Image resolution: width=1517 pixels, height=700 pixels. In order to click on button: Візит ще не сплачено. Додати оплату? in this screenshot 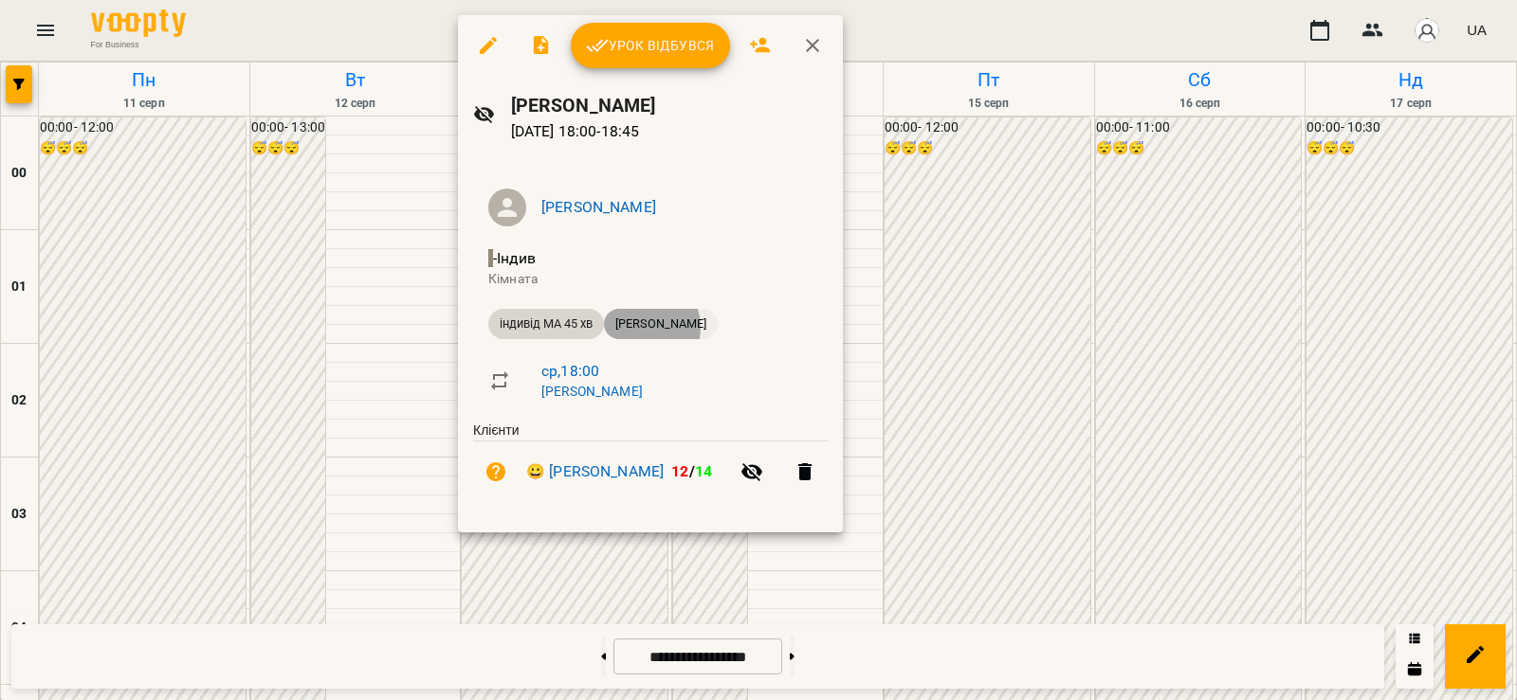, I will do `click(496, 472)`.